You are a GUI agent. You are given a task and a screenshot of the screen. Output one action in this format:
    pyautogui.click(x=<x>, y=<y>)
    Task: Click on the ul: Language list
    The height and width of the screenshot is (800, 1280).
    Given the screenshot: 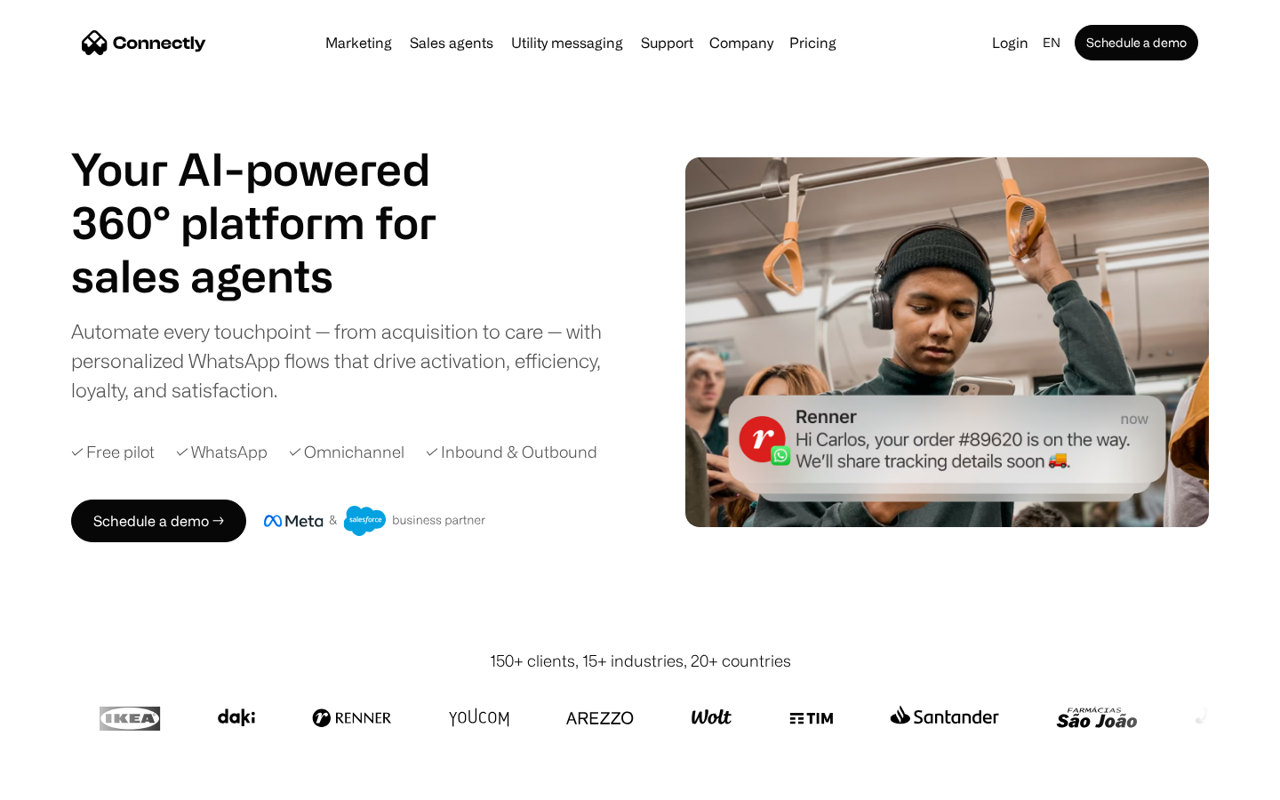 What is the action you would take?
    pyautogui.click(x=71, y=781)
    